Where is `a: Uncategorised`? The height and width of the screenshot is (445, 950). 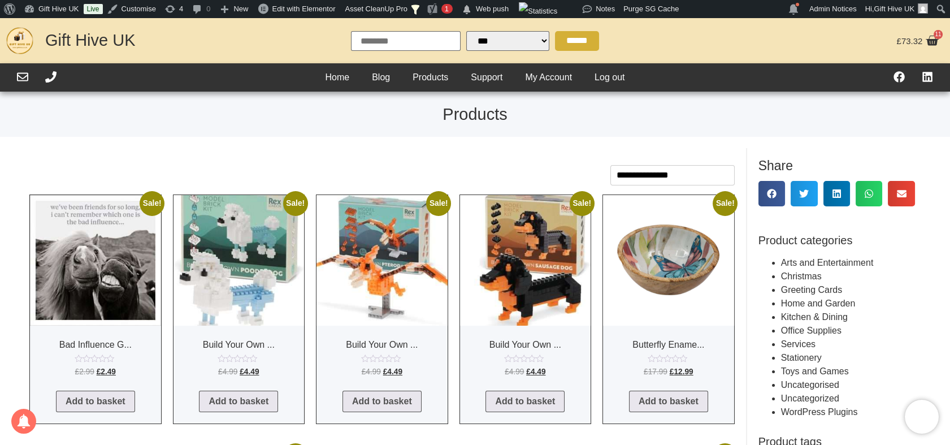
a: Uncategorised is located at coordinates (810, 384).